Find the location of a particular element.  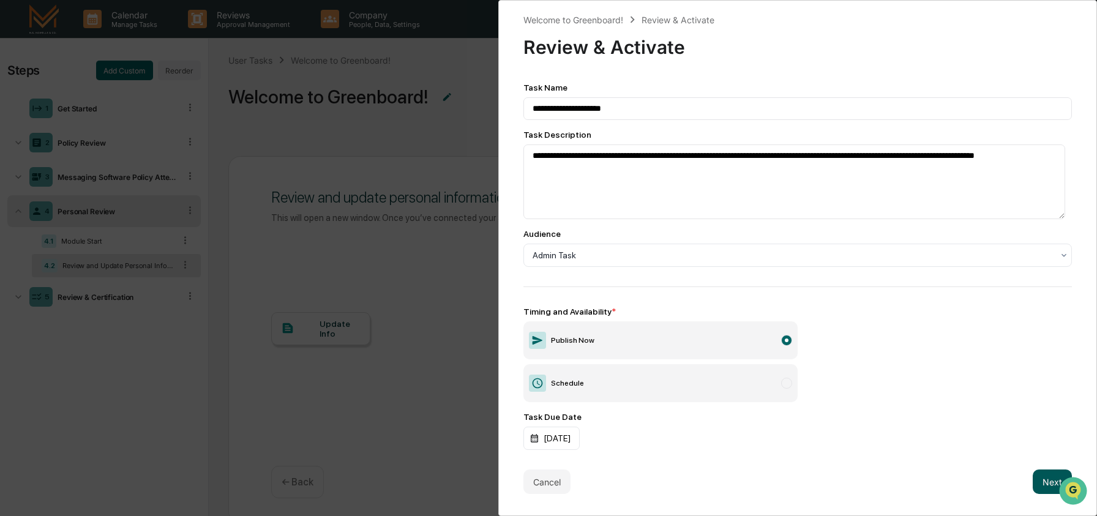

label: Publish Now is located at coordinates (661, 340).